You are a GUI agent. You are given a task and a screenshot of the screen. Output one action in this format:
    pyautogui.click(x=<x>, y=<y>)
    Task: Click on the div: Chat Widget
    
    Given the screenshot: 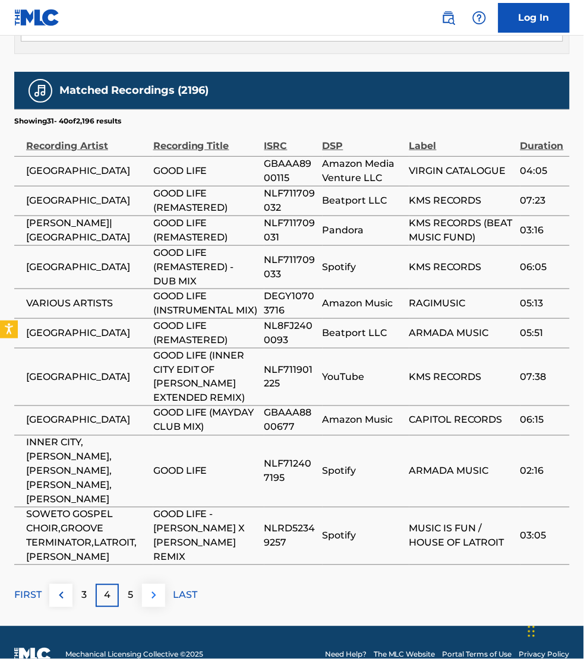 What is the action you would take?
    pyautogui.click(x=554, y=631)
    